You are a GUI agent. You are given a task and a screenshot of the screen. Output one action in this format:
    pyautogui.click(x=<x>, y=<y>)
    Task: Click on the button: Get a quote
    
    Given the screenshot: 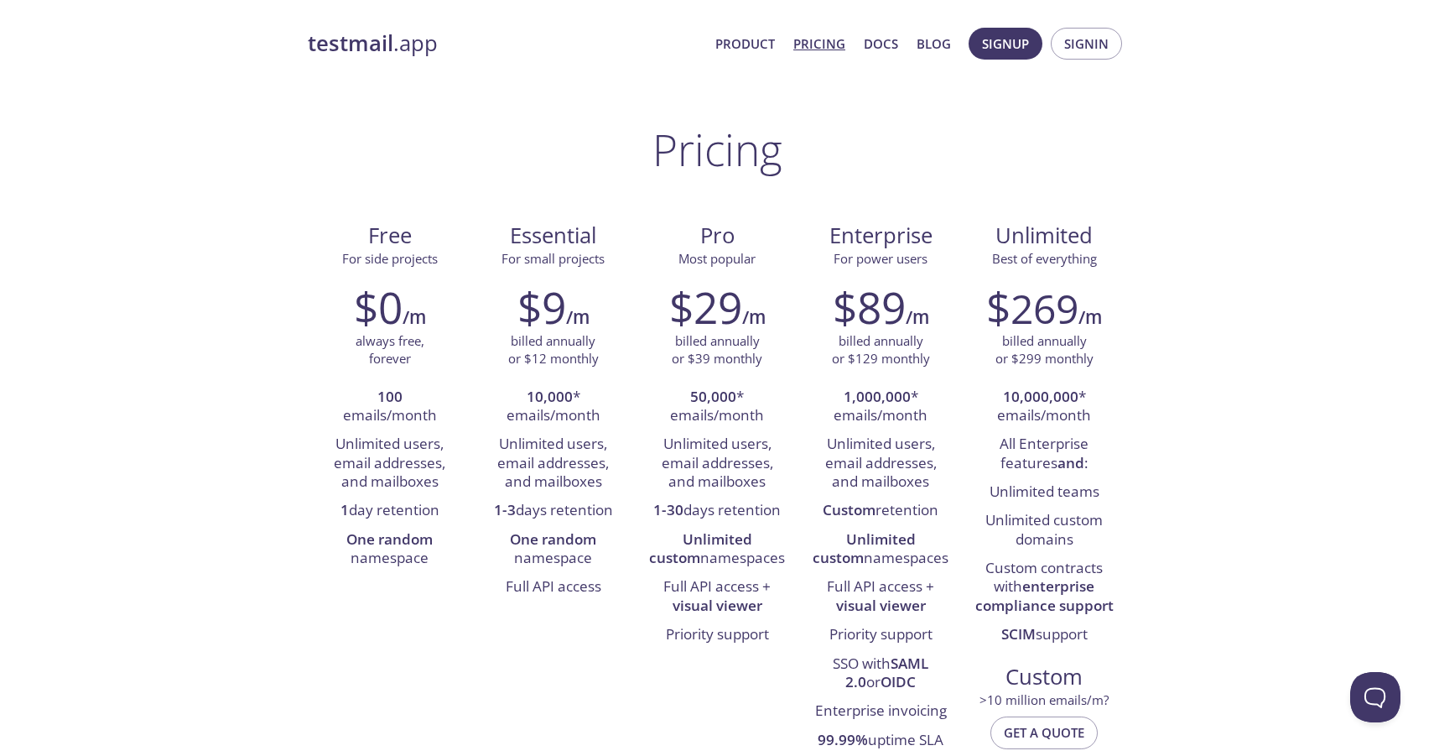 What is the action you would take?
    pyautogui.click(x=1044, y=732)
    